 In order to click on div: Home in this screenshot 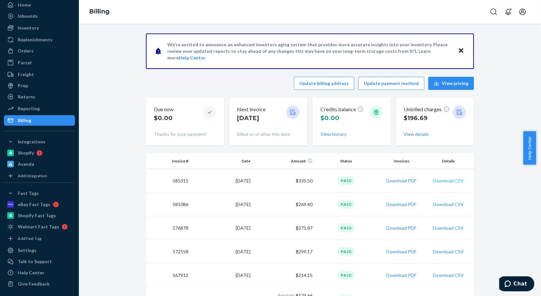, I will do `click(24, 5)`.